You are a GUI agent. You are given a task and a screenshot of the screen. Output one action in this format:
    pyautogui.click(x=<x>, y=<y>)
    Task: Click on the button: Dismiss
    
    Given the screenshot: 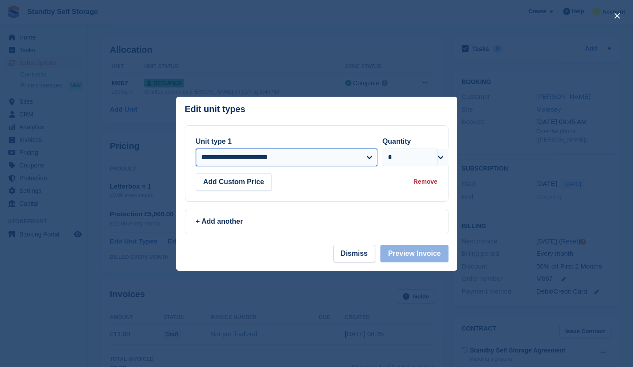 What is the action you would take?
    pyautogui.click(x=354, y=253)
    